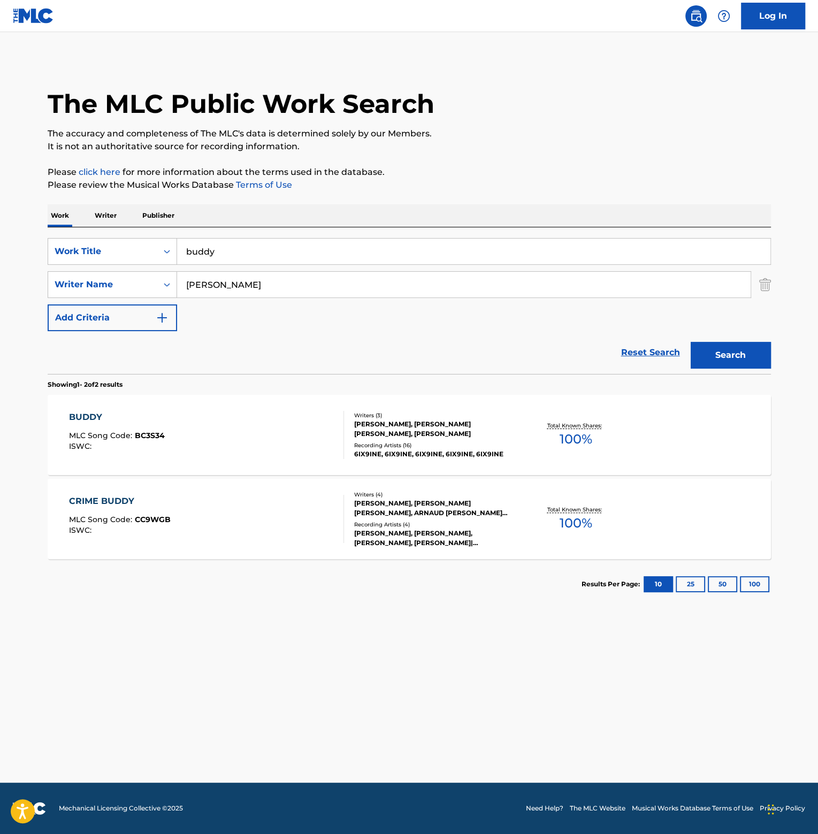 This screenshot has height=834, width=818. What do you see at coordinates (99, 172) in the screenshot?
I see `a: click here` at bounding box center [99, 172].